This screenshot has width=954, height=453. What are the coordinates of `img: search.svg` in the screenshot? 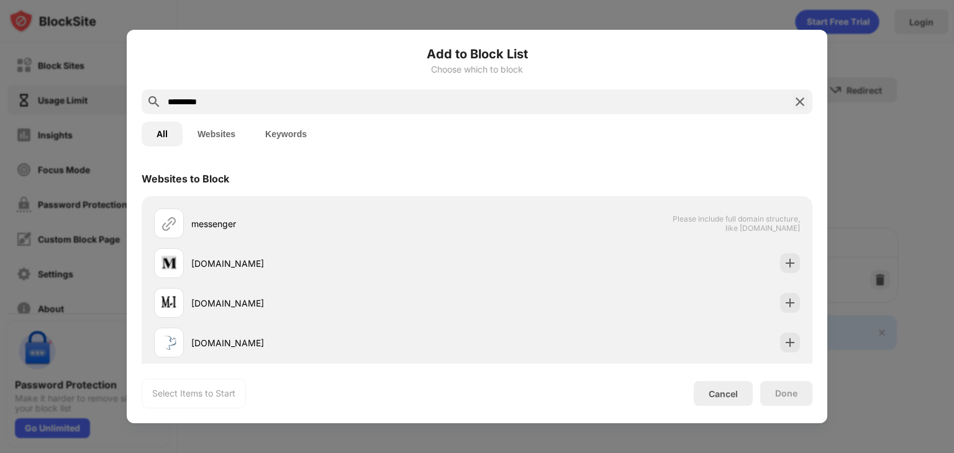 It's located at (154, 102).